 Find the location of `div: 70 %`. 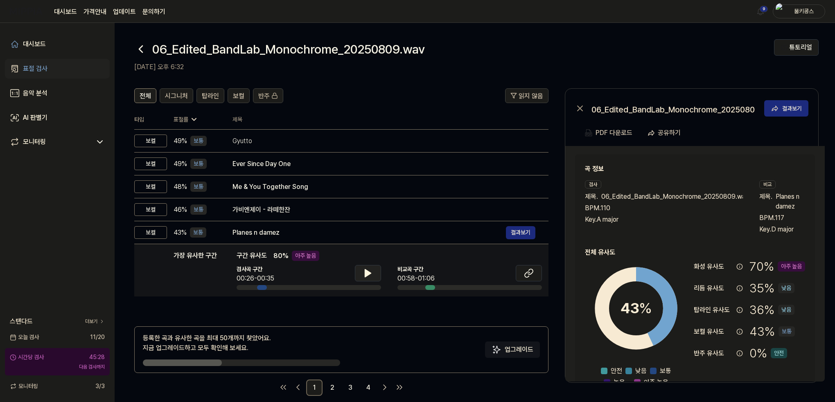

div: 70 % is located at coordinates (777, 266).